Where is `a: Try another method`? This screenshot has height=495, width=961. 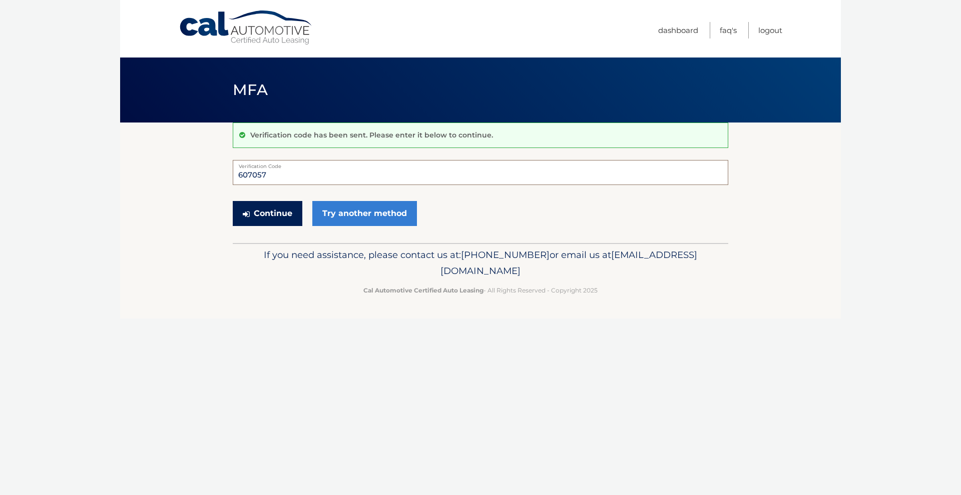
a: Try another method is located at coordinates (364, 214).